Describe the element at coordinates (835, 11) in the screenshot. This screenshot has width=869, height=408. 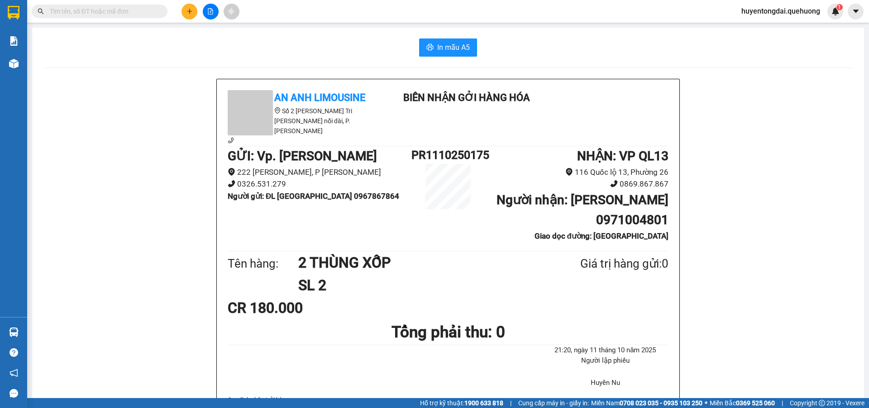
I see `img: icon-new-feature` at that location.